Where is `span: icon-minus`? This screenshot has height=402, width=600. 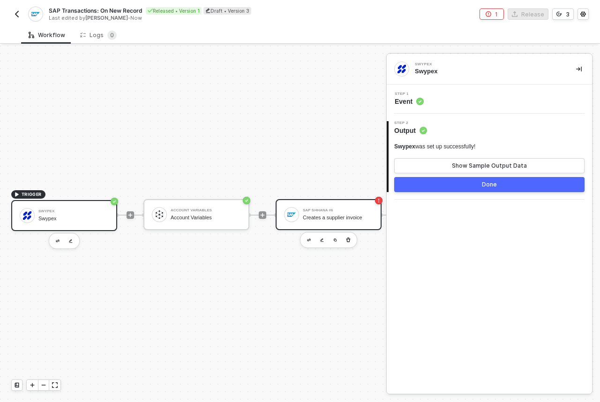
span: icon-minus is located at coordinates (44, 385).